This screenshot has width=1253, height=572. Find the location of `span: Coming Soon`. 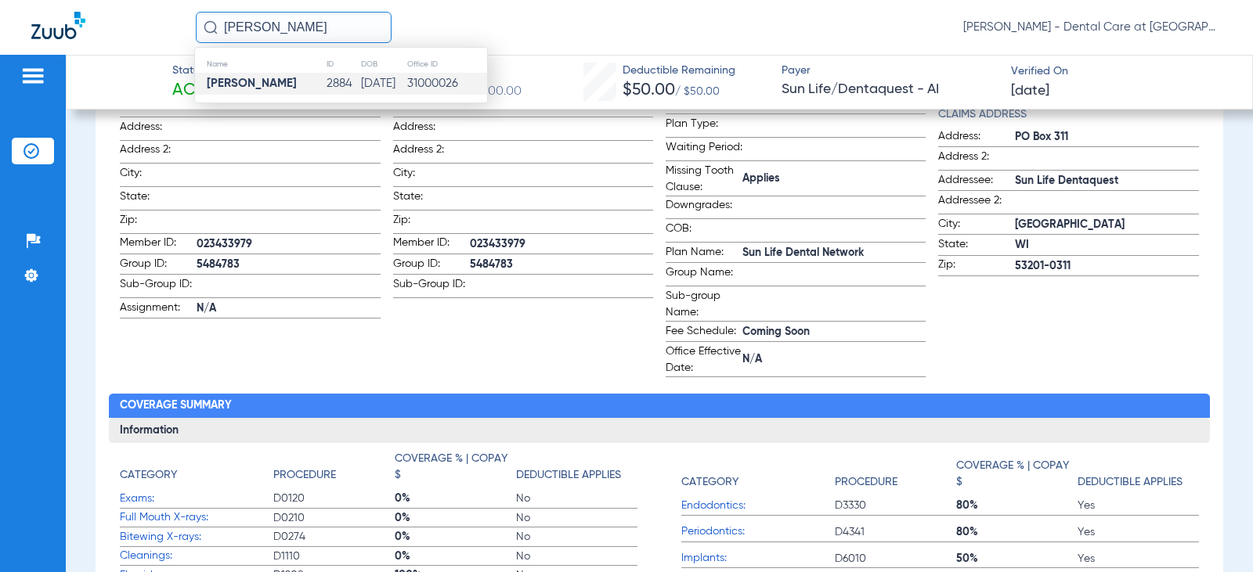

span: Coming Soon is located at coordinates (834, 332).